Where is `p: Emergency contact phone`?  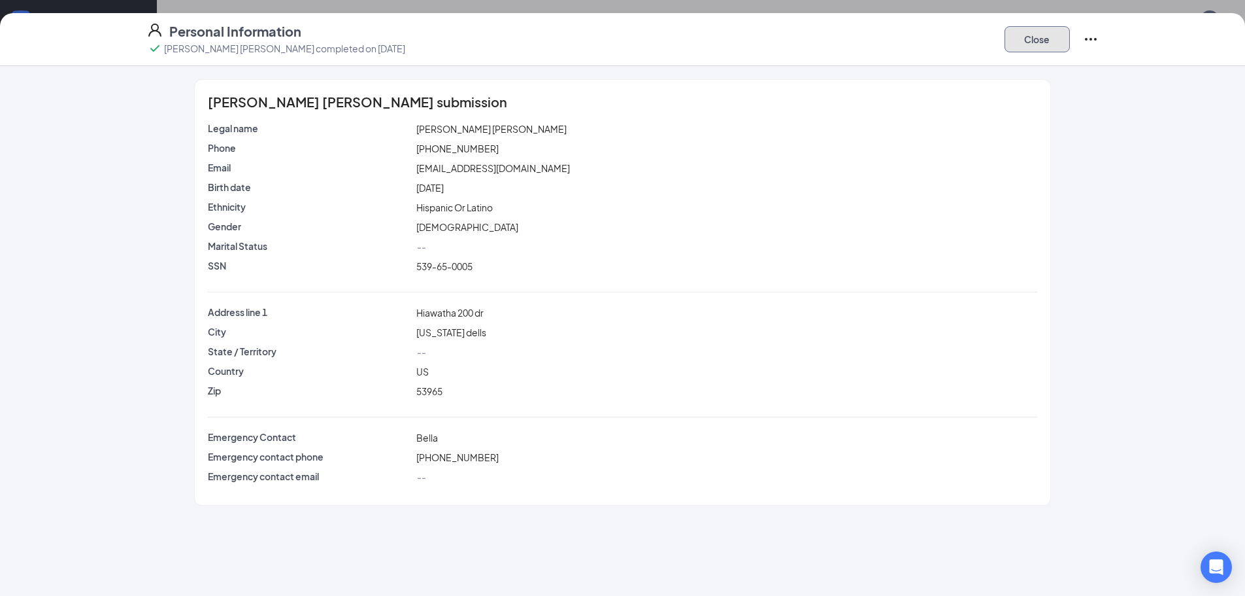 p: Emergency contact phone is located at coordinates (309, 456).